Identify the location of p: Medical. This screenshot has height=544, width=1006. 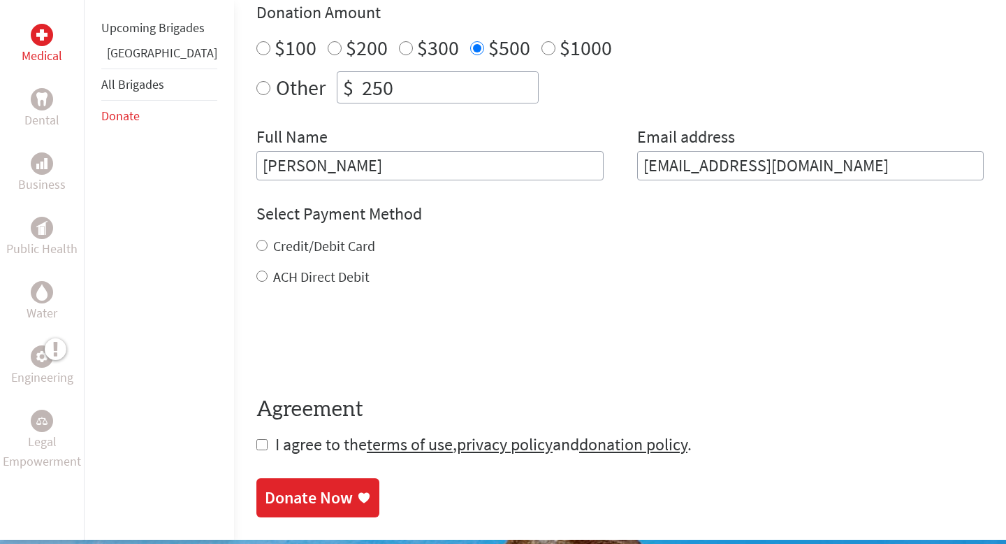
(42, 56).